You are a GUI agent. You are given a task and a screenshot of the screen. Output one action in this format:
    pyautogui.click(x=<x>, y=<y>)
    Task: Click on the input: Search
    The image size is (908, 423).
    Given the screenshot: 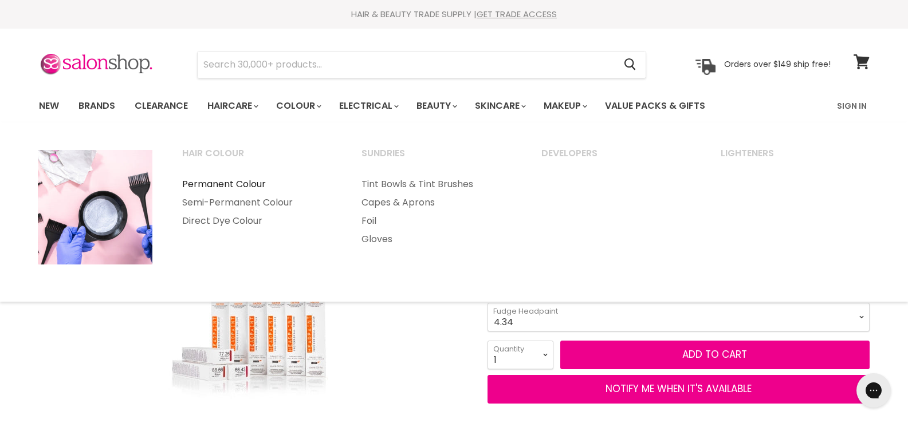 What is the action you would take?
    pyautogui.click(x=406, y=65)
    